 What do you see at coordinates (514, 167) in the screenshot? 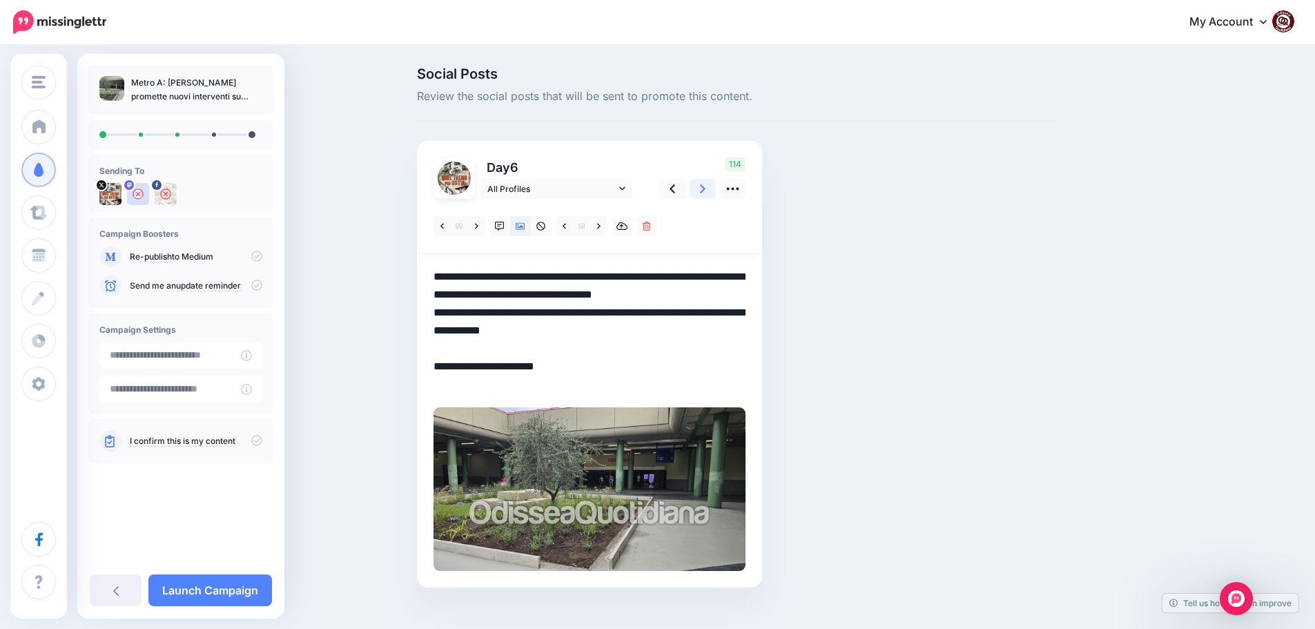
I see `span: 6` at bounding box center [514, 167].